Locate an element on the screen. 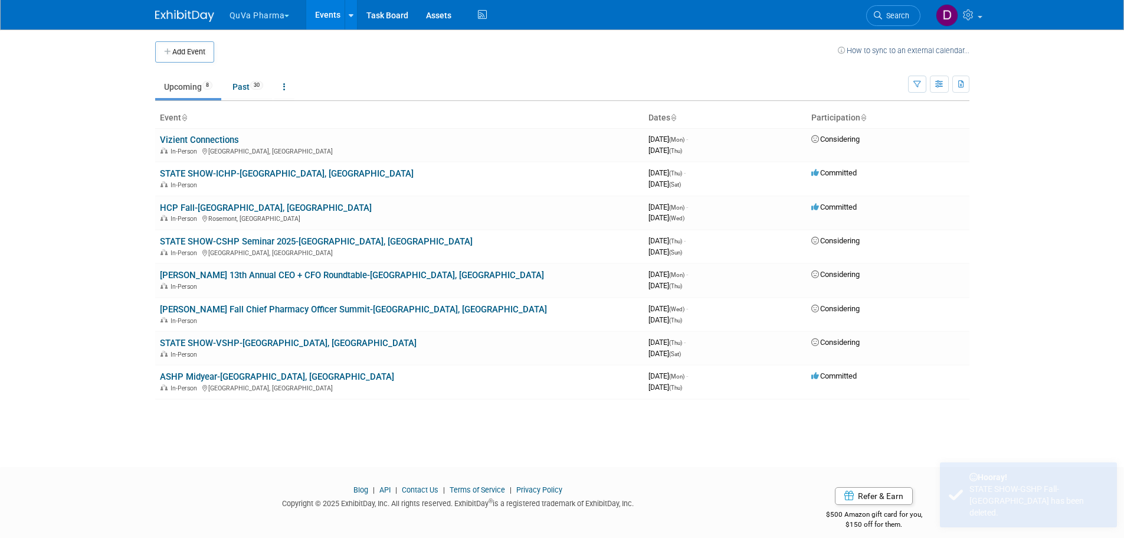  span: Search is located at coordinates (896, 15).